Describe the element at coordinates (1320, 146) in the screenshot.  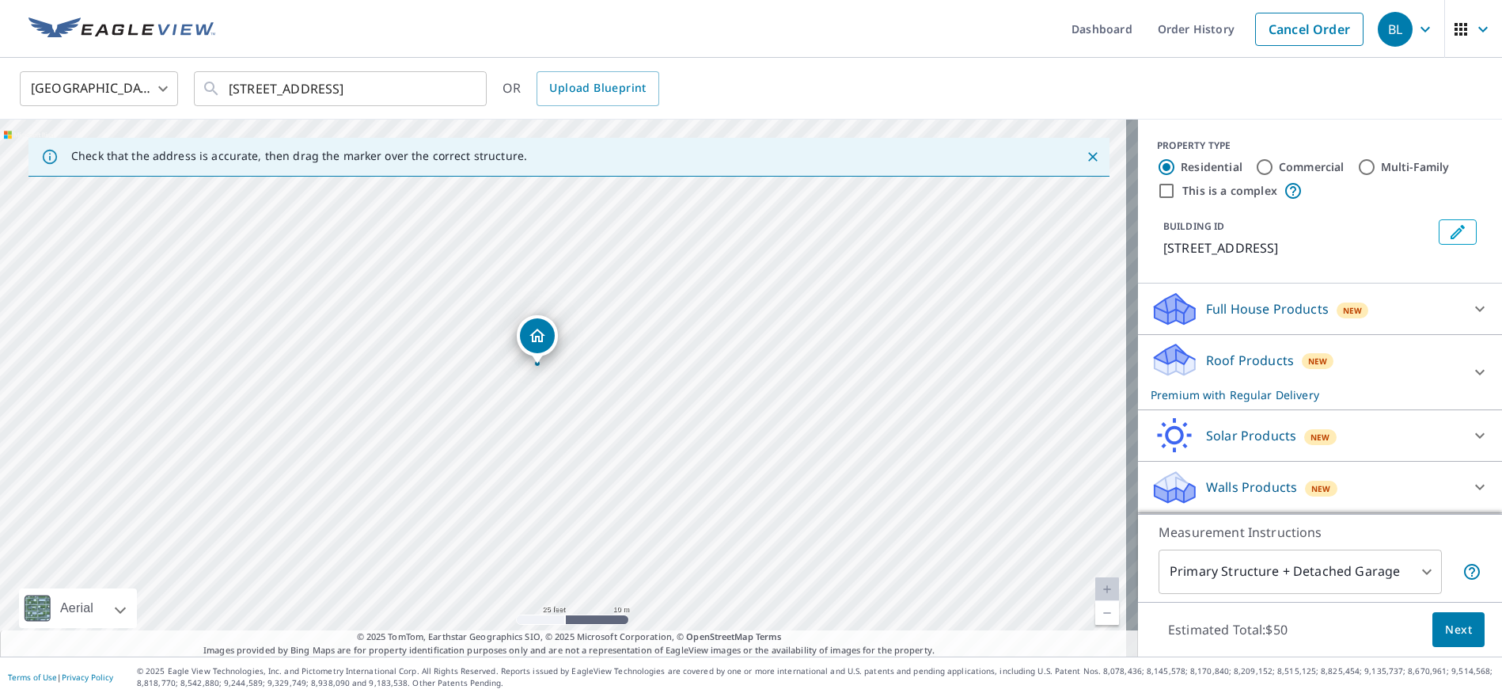
I see `div: PROPERTY TYPE` at that location.